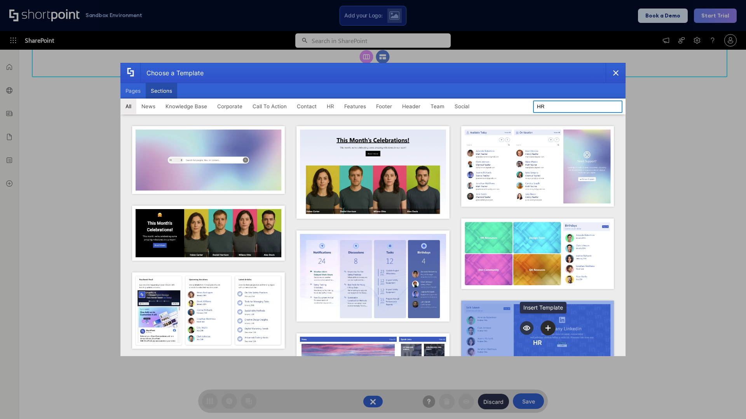  I want to click on button: Social, so click(462, 106).